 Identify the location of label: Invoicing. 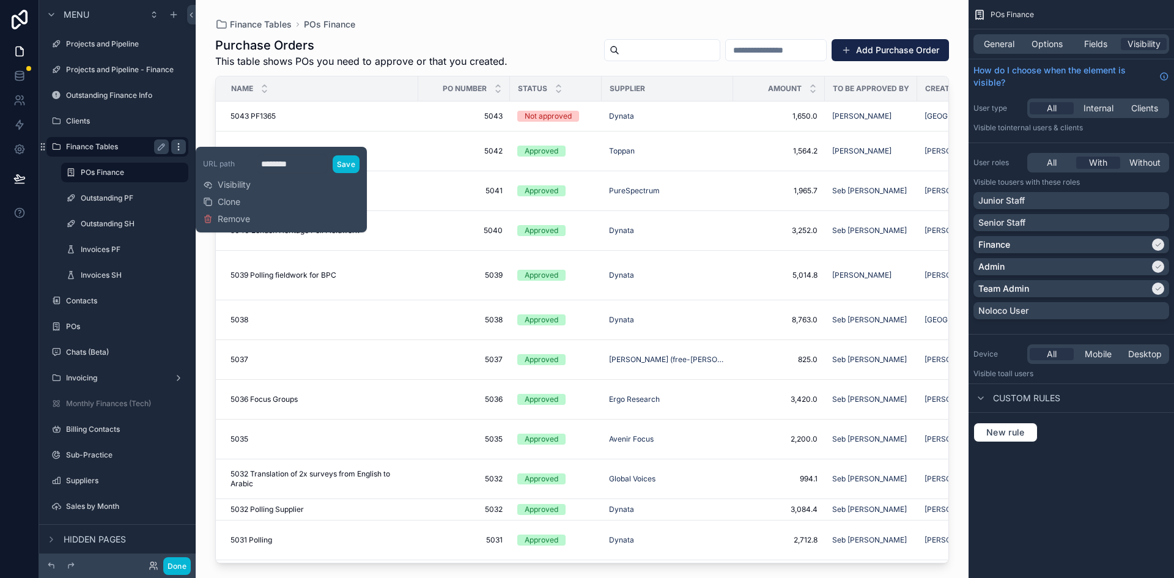
(117, 378).